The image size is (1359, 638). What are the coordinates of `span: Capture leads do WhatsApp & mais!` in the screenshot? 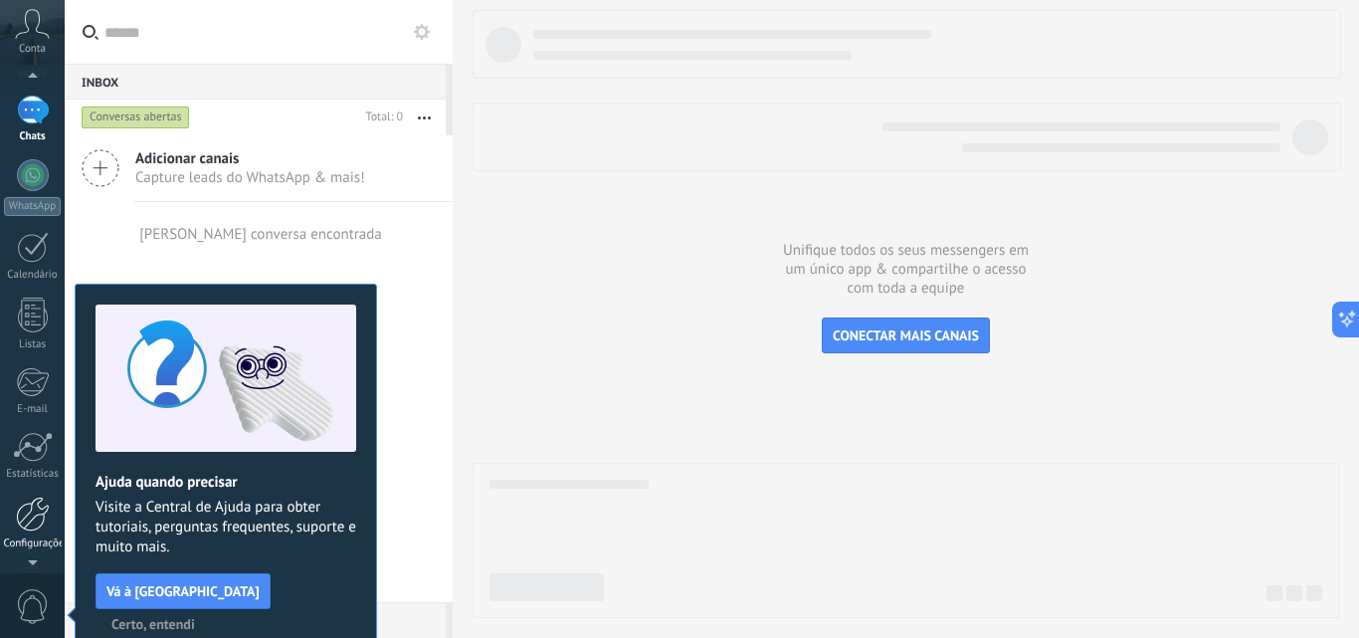 It's located at (250, 177).